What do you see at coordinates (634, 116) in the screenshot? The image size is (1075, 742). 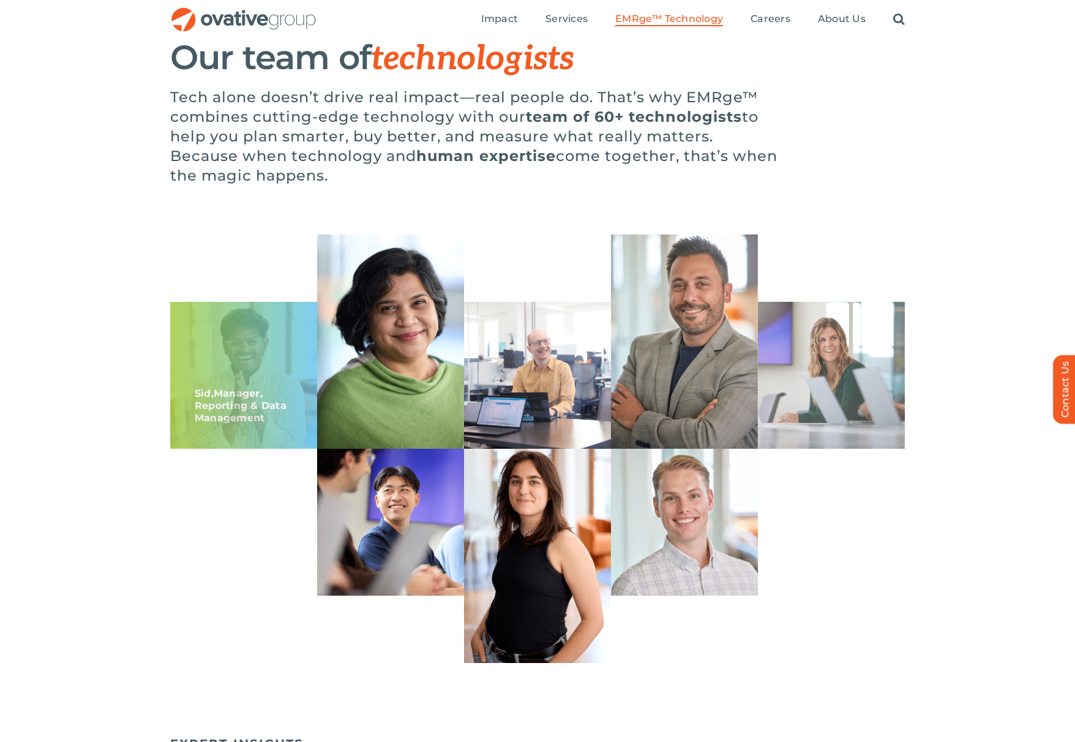 I see `strong: team of 60+ technologists` at bounding box center [634, 116].